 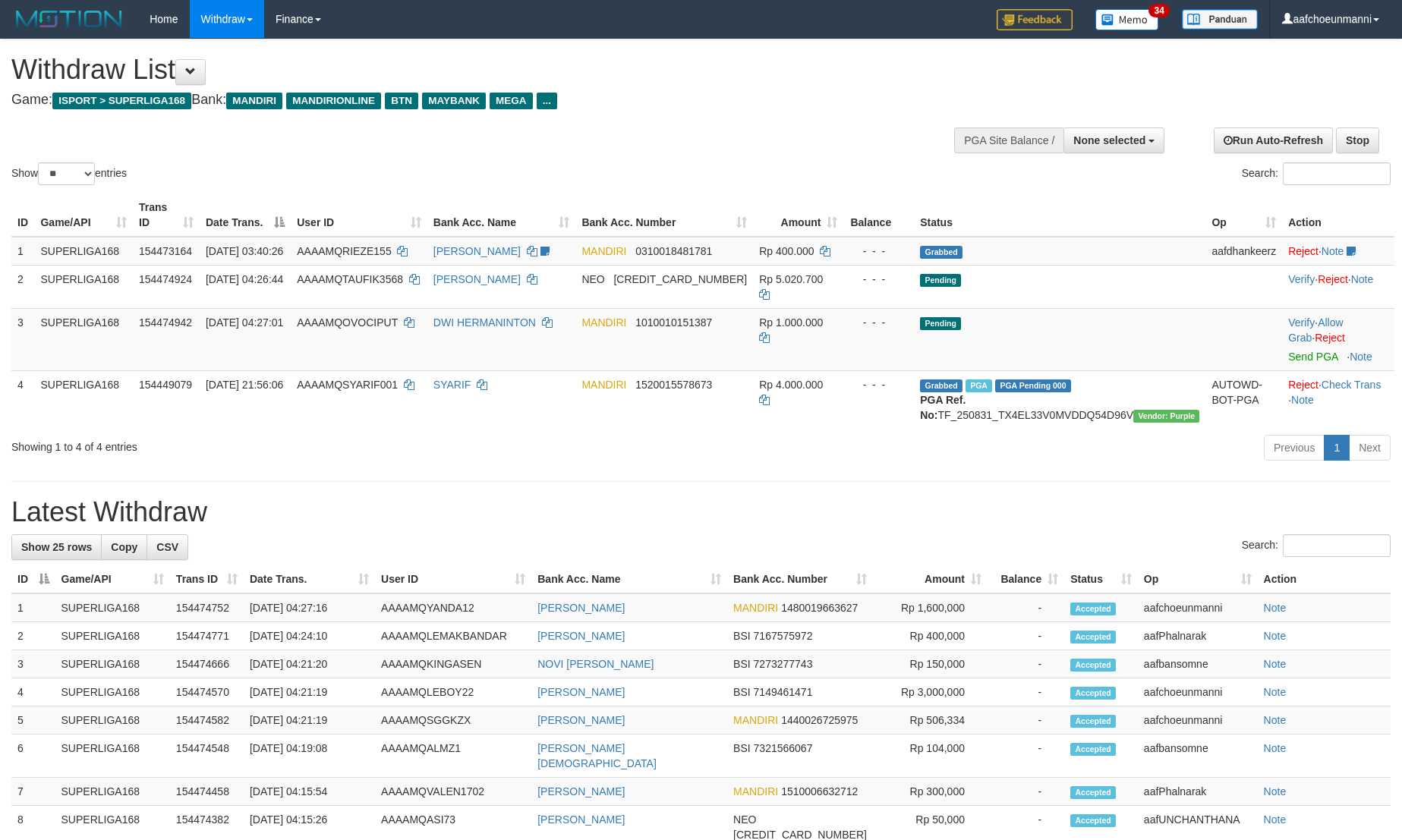 What do you see at coordinates (819, 720) in the screenshot?
I see `span: Copy 1440026725975 to clipboard` at bounding box center [819, 720].